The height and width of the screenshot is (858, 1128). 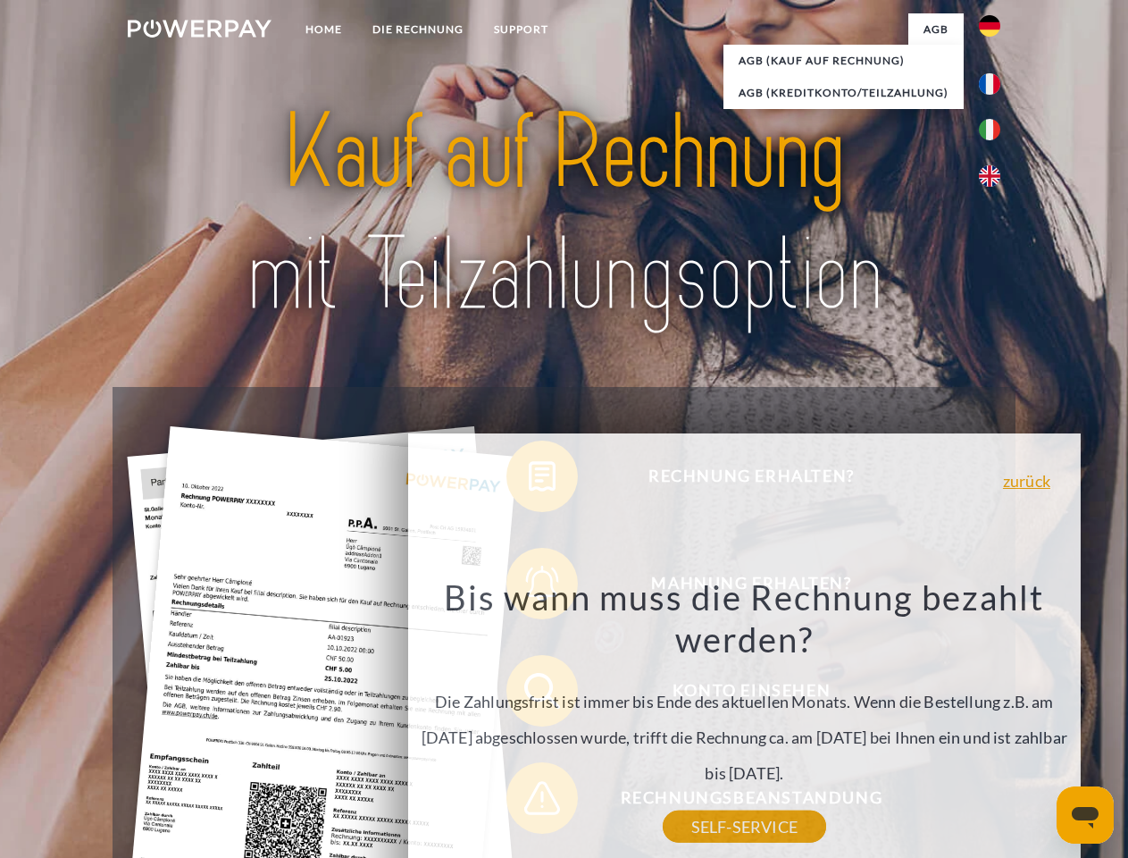 I want to click on a: AGB (Kreditkonto/Teilzahlung), so click(x=843, y=93).